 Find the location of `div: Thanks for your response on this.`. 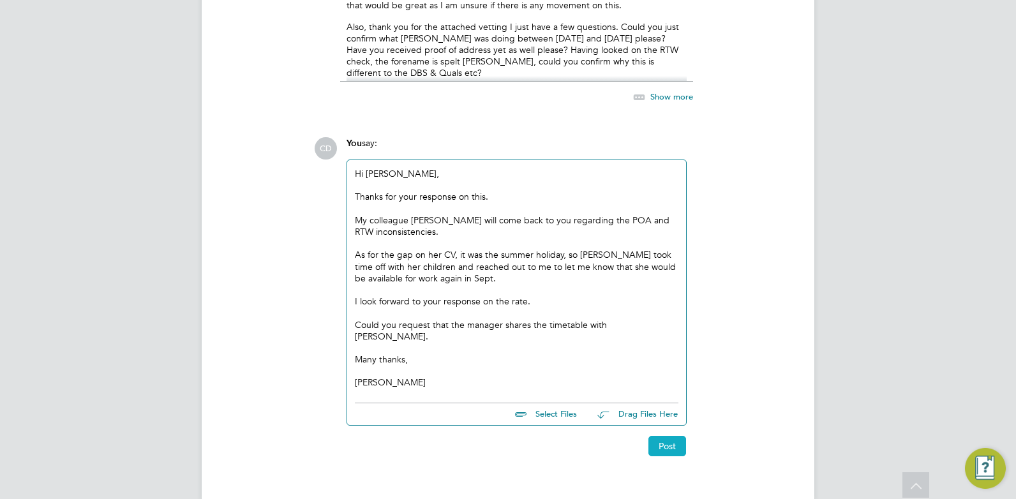

div: Thanks for your response on this. is located at coordinates (516, 197).